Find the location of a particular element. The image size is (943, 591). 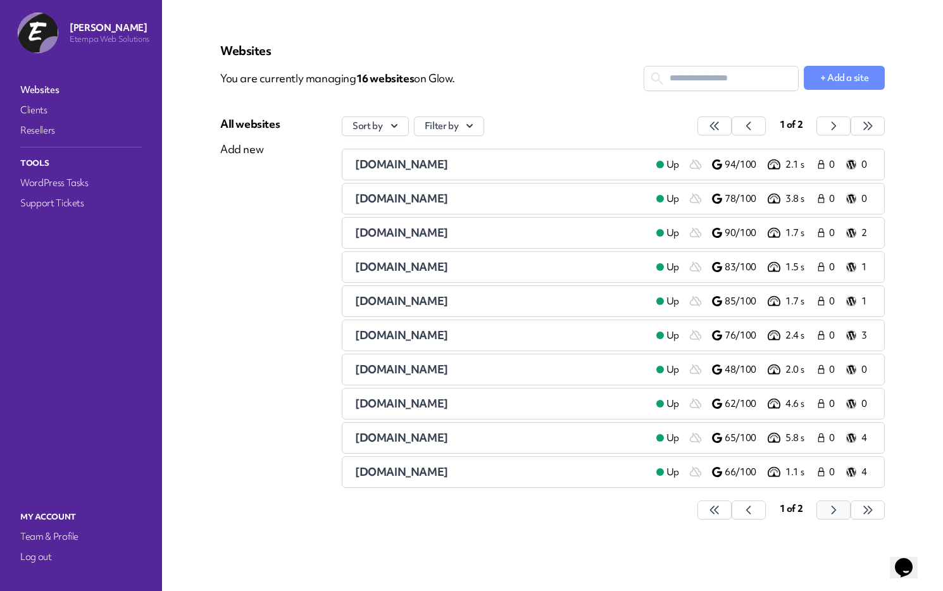

a: Support Tickets is located at coordinates (81, 203).